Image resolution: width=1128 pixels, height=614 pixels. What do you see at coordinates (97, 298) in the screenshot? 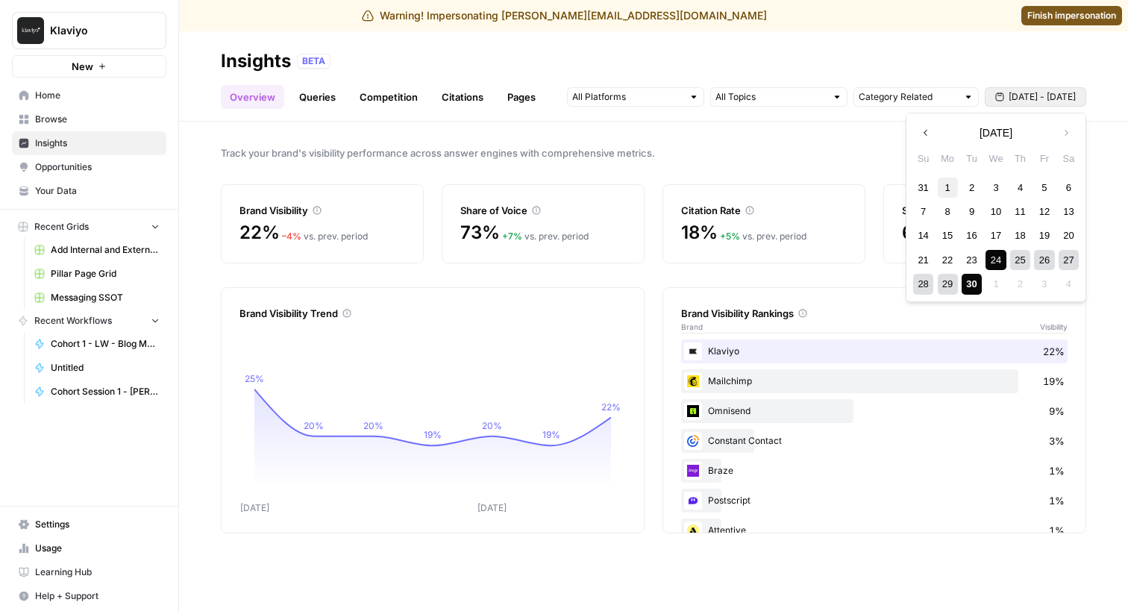
I see `a: Messaging SSOT` at bounding box center [97, 298].